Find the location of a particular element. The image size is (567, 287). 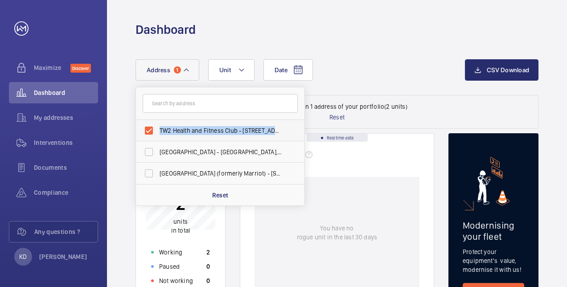

span: Dashboard is located at coordinates (66, 93).